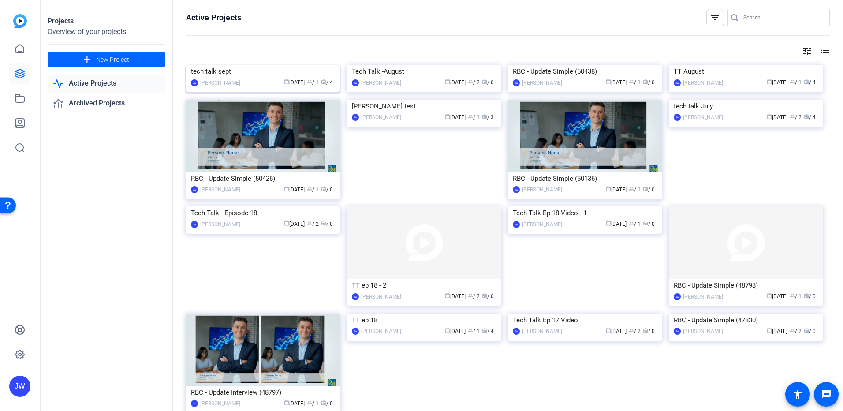 The width and height of the screenshot is (843, 411). I want to click on div: Projects, so click(106, 21).